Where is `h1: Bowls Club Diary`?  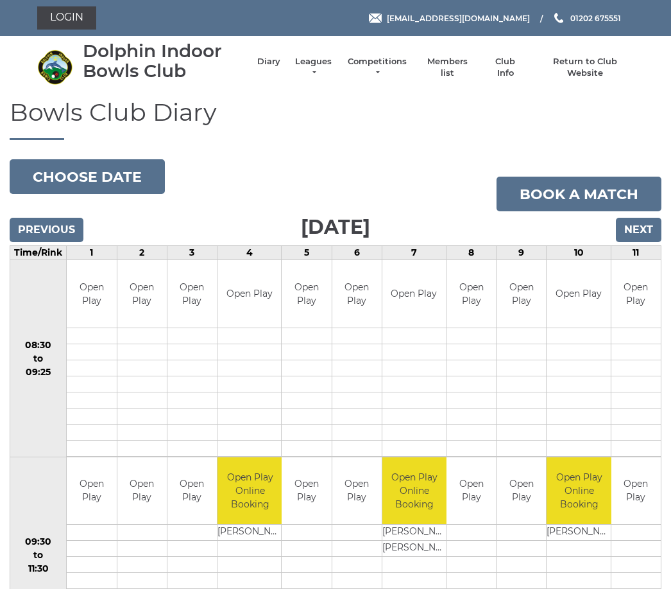
h1: Bowls Club Diary is located at coordinates (336, 119).